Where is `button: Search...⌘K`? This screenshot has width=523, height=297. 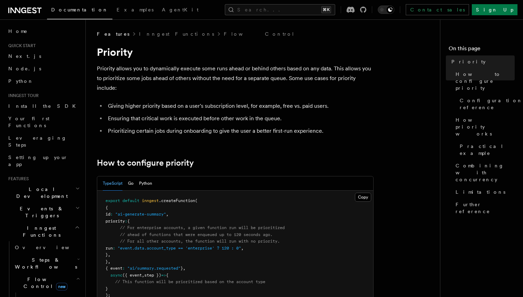
button: Search...⌘K is located at coordinates (280, 10).